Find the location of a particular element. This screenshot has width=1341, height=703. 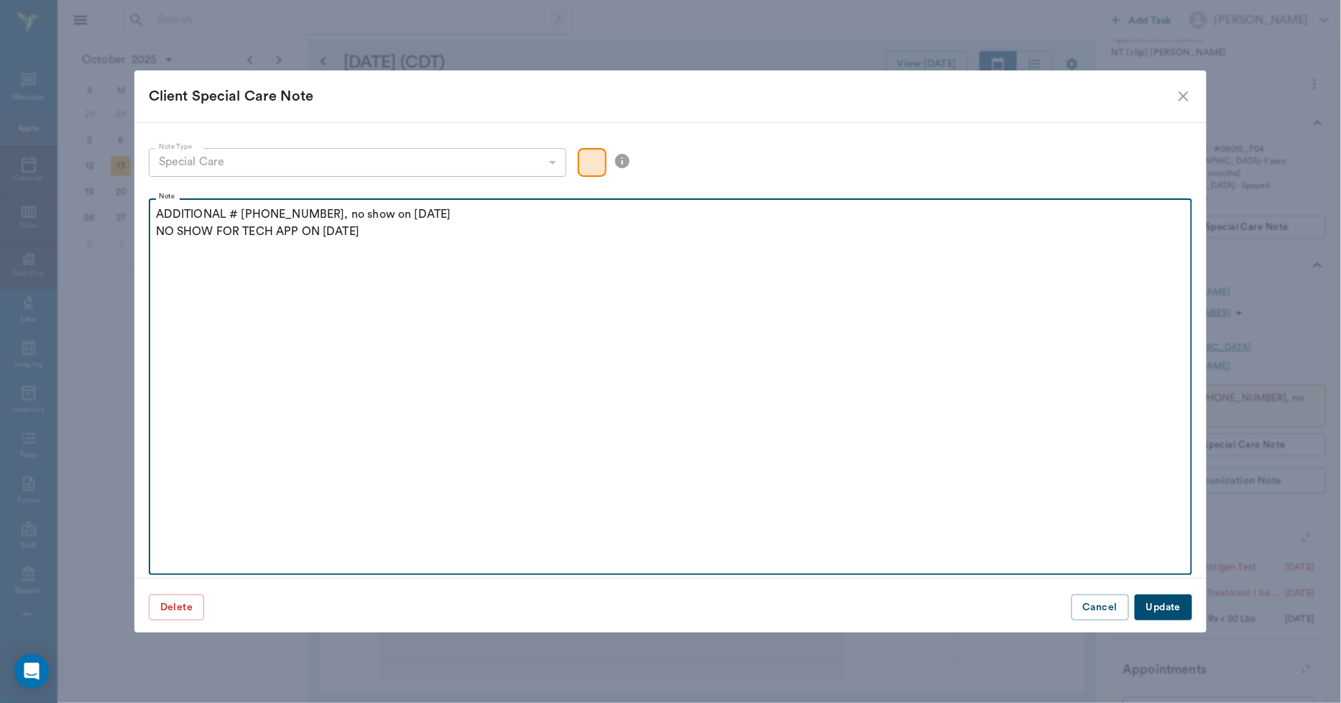

button: Delete is located at coordinates (176, 607).